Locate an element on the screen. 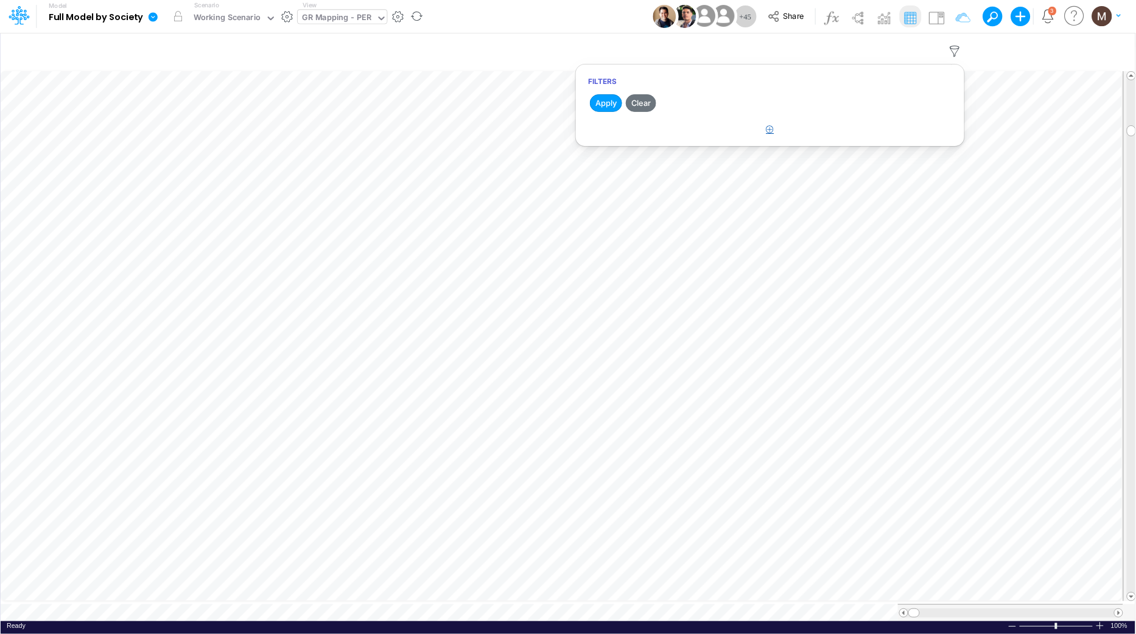 This screenshot has width=1136, height=634. button: Share is located at coordinates (787, 16).